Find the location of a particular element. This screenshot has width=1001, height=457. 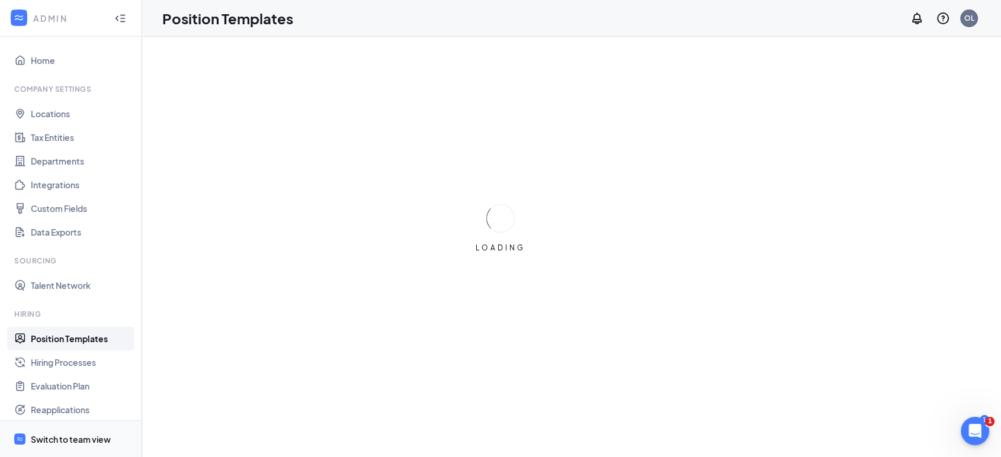

svg: QuestionInfo is located at coordinates (943, 18).